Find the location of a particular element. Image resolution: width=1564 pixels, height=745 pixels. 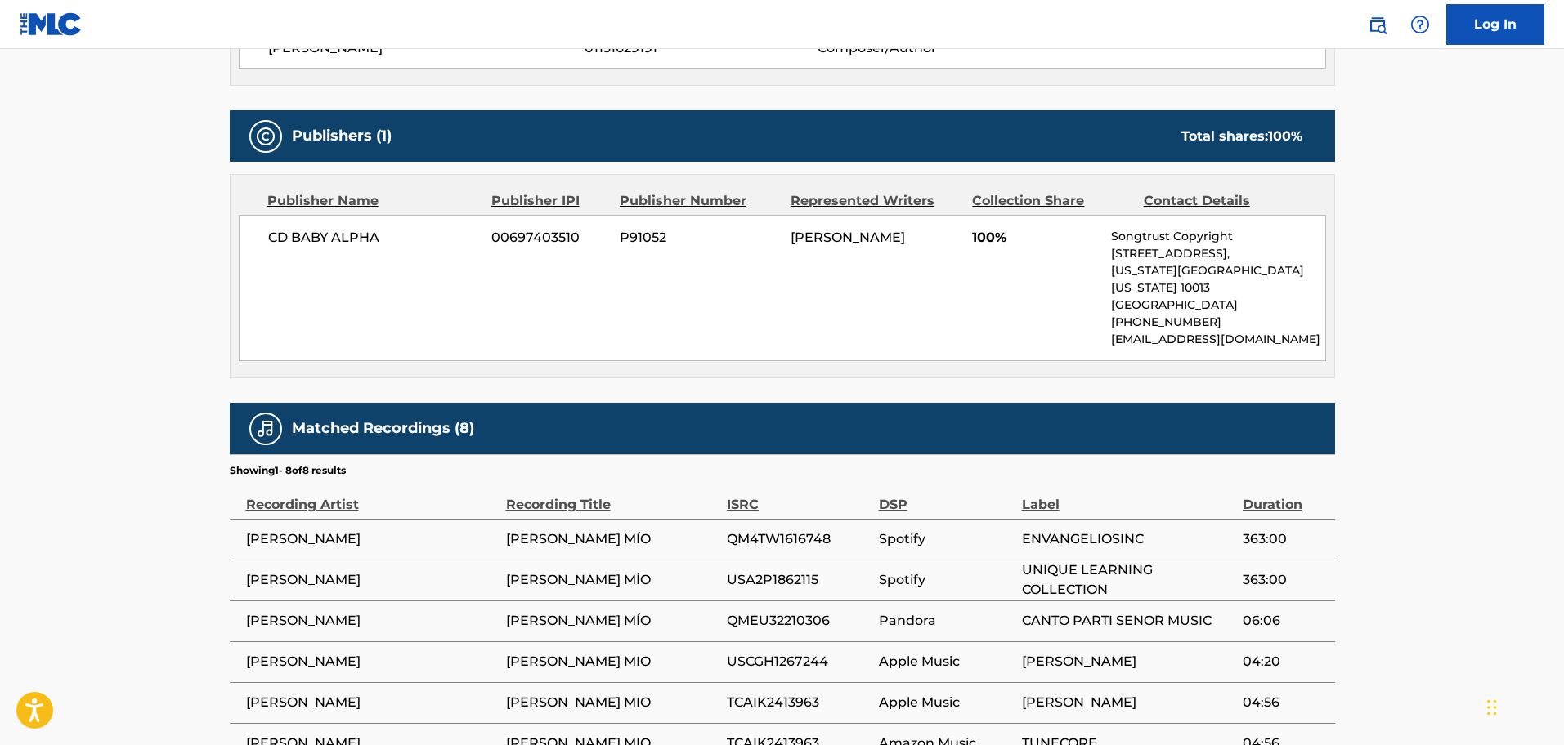

img: MLC Logo is located at coordinates (51, 24).